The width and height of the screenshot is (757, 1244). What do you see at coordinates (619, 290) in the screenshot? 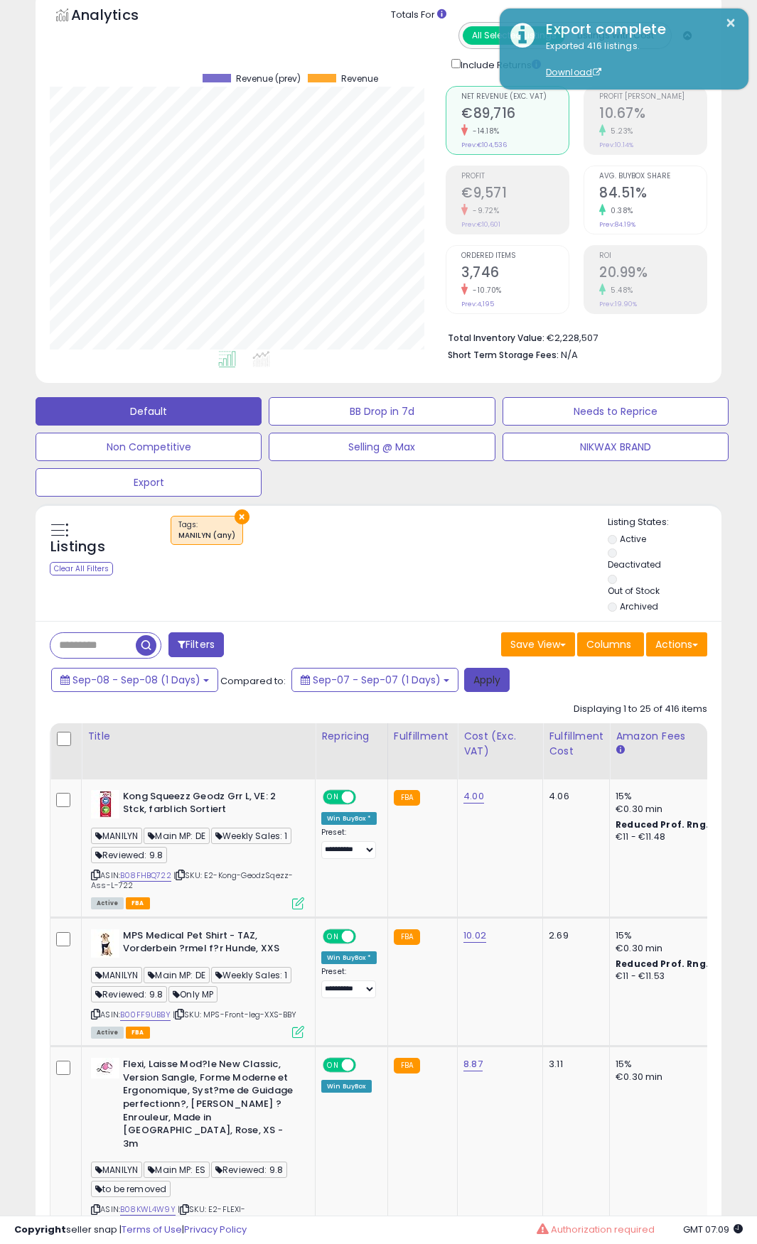
I see `small: 5.48%` at bounding box center [619, 290].